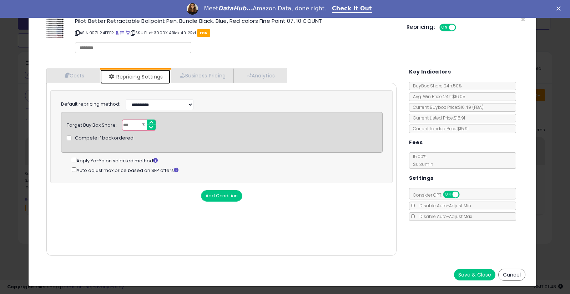 The image size is (570, 294). I want to click on a: Your listing only, so click(127, 33).